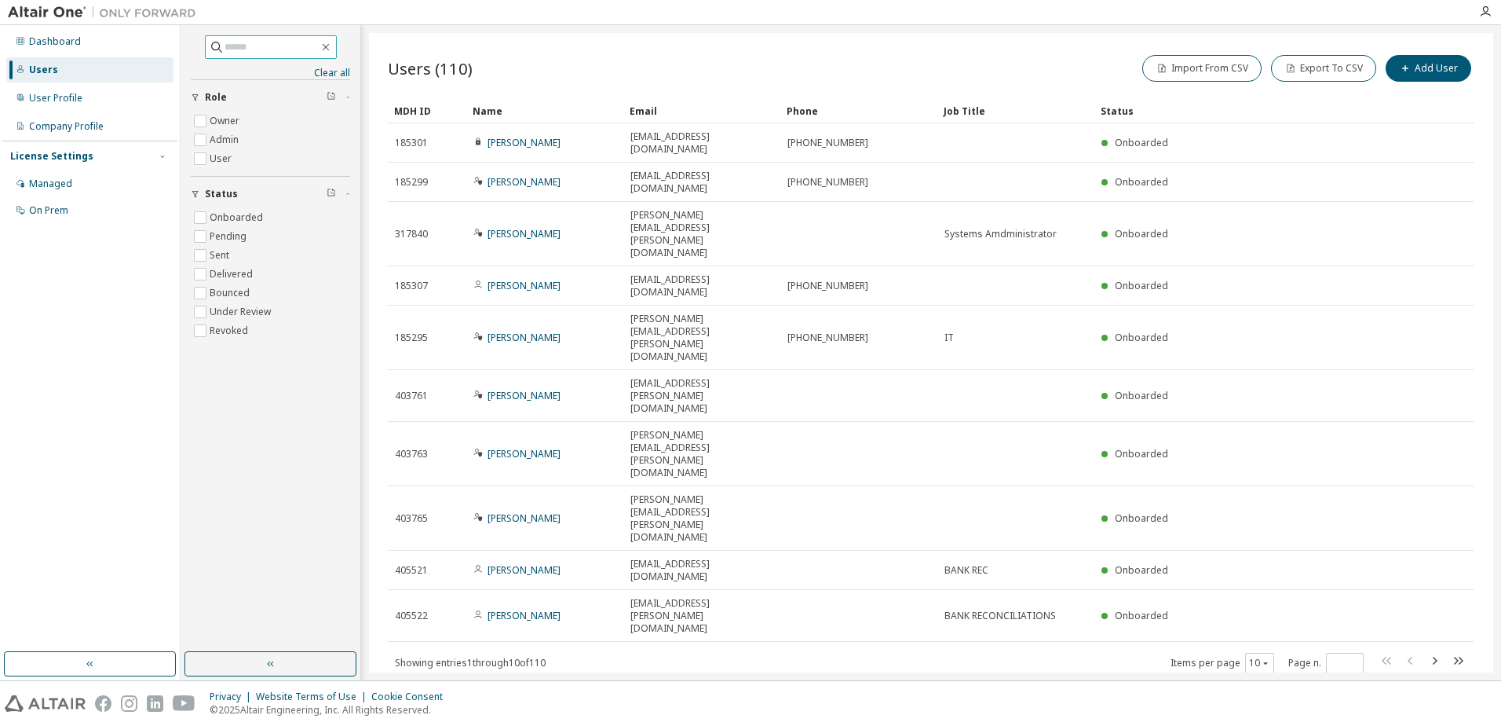  I want to click on div: Privacy, so click(232, 696).